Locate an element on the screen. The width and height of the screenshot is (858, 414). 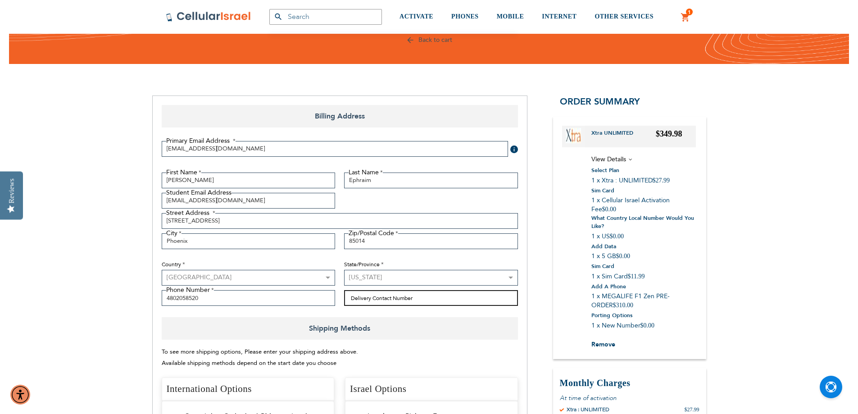
span: ACTIVATE is located at coordinates (416, 16).